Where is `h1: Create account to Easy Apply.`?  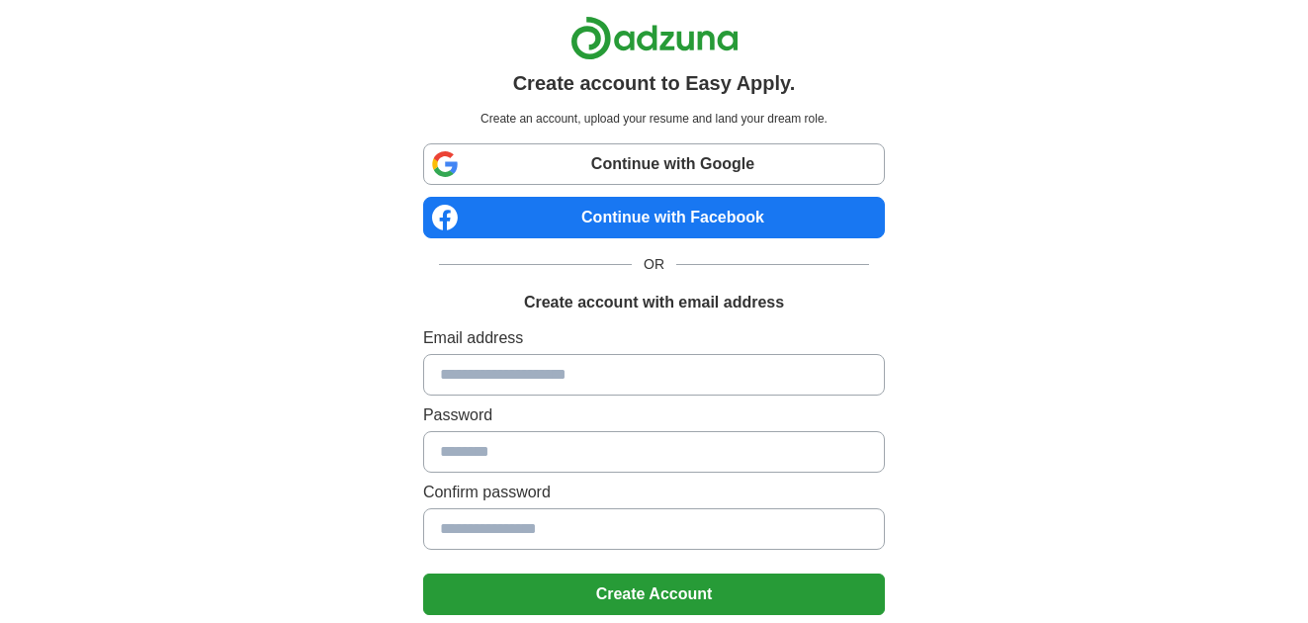
h1: Create account to Easy Apply. is located at coordinates (654, 83).